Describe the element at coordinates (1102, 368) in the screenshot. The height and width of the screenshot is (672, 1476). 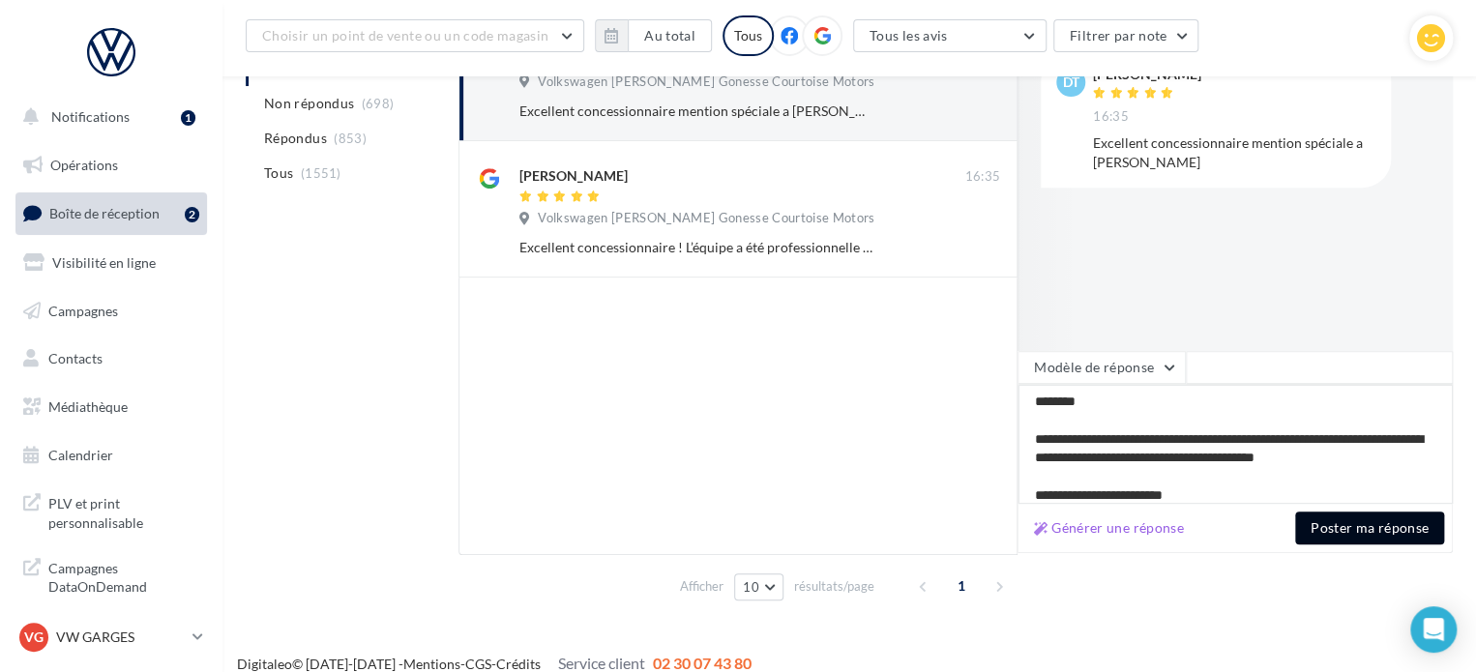
I see `button: Modèle de réponse` at that location.